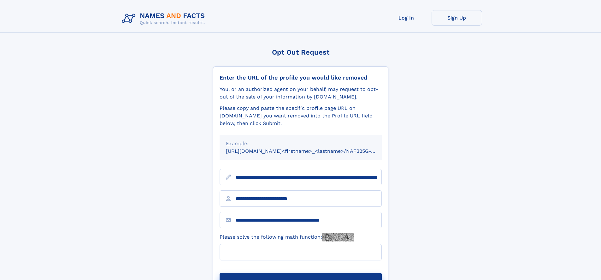 This screenshot has width=601, height=280. Describe the element at coordinates (301, 78) in the screenshot. I see `div: Enter the URL of the profile you would like removed` at that location.